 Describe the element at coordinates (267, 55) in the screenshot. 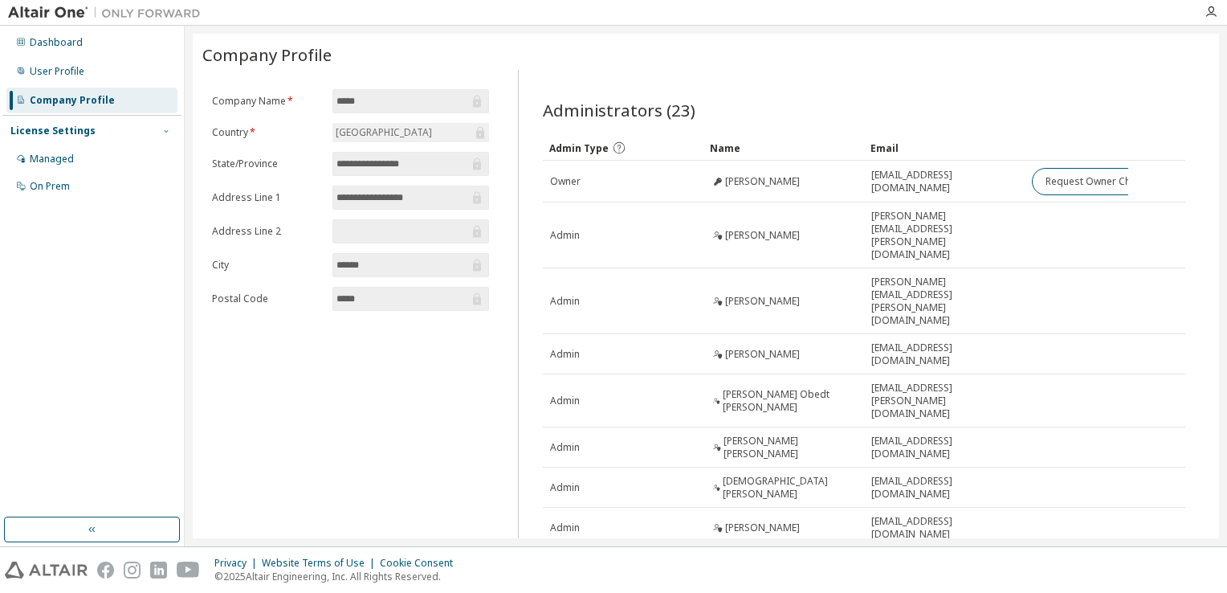

I see `span: Company Profile` at that location.